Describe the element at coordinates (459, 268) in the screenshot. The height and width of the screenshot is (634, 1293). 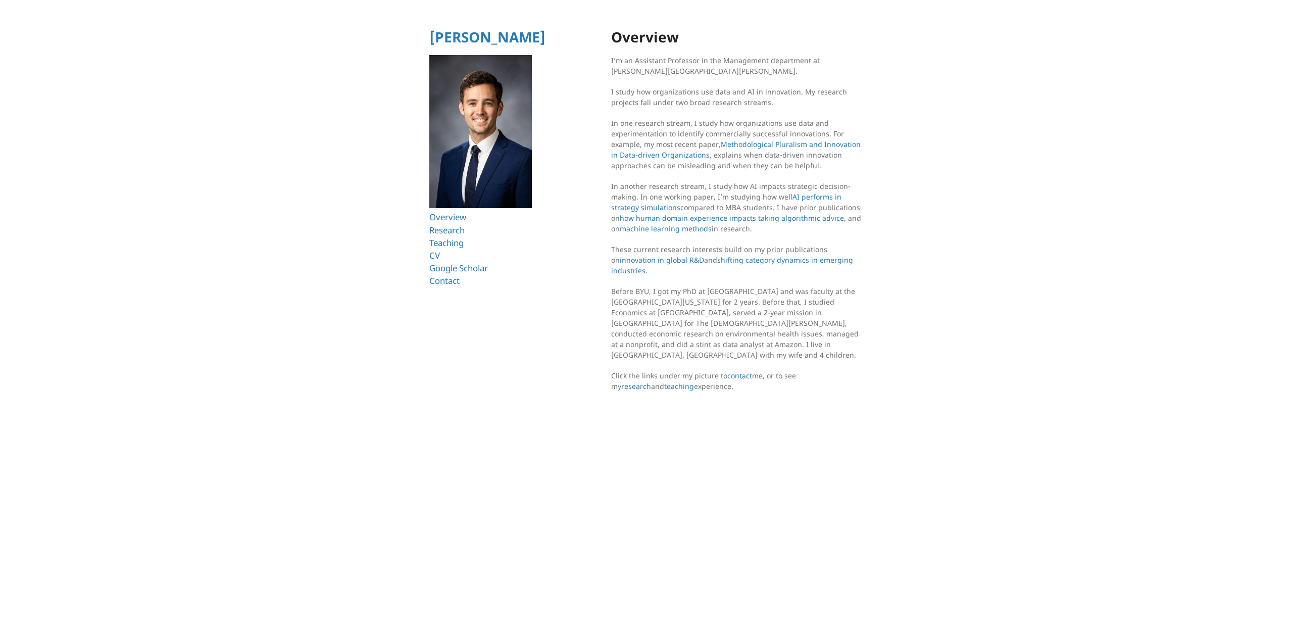
I see `a: Google Scholar` at that location.